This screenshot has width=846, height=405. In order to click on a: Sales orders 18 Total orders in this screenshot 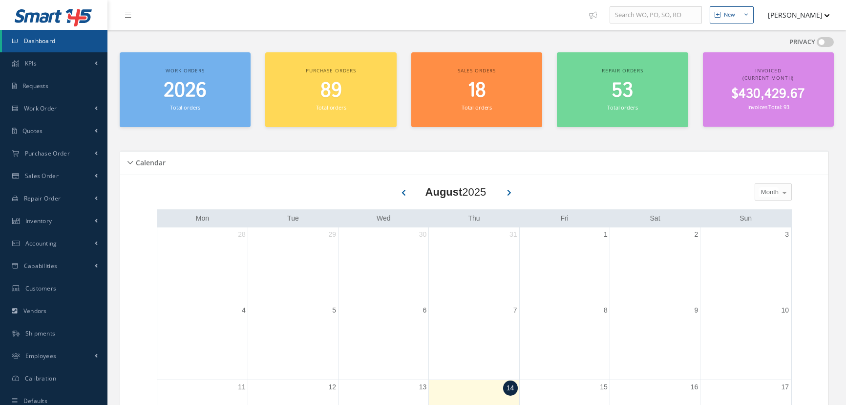, I will do `click(477, 89)`.